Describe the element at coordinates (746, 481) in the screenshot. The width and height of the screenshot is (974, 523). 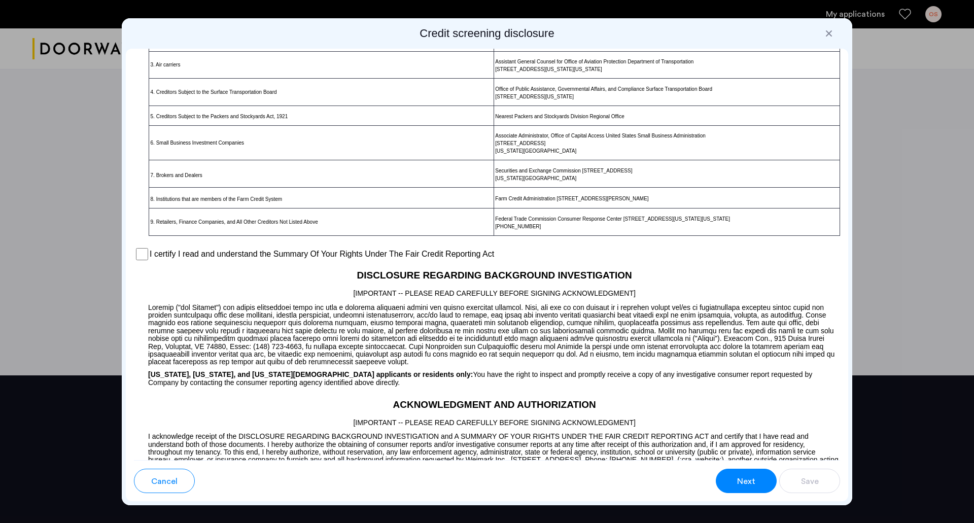
I see `span: Next` at that location.